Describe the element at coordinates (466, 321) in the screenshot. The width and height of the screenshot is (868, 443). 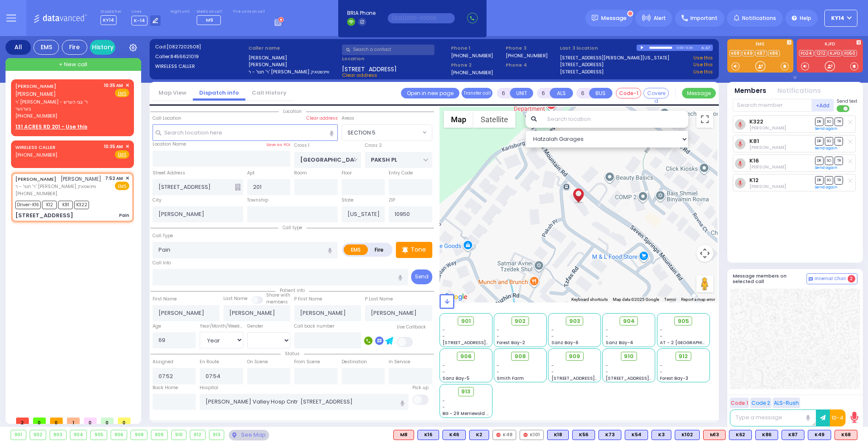
I see `span: 901` at that location.